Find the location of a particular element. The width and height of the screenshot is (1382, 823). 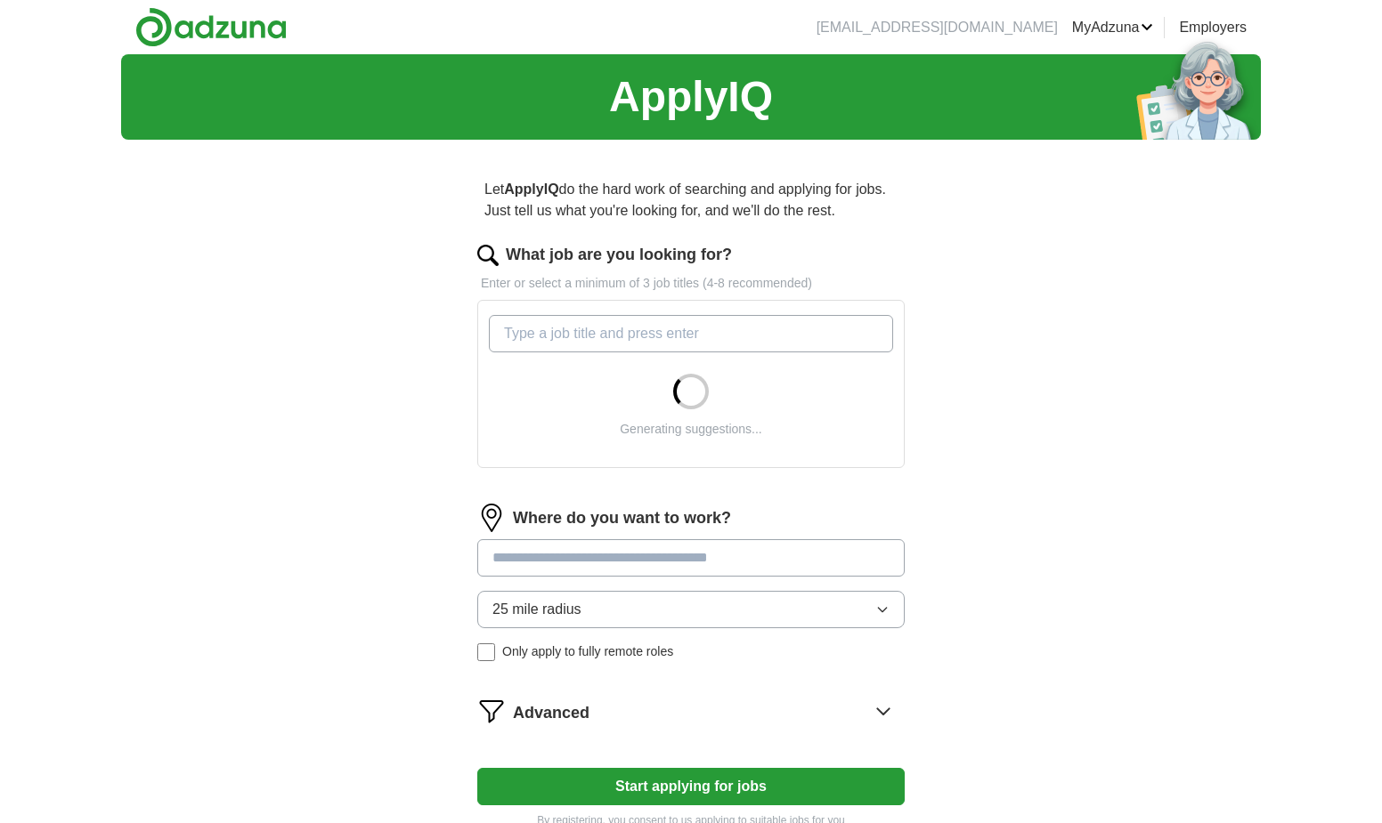

a: MyAdzuna is located at coordinates (1113, 28).